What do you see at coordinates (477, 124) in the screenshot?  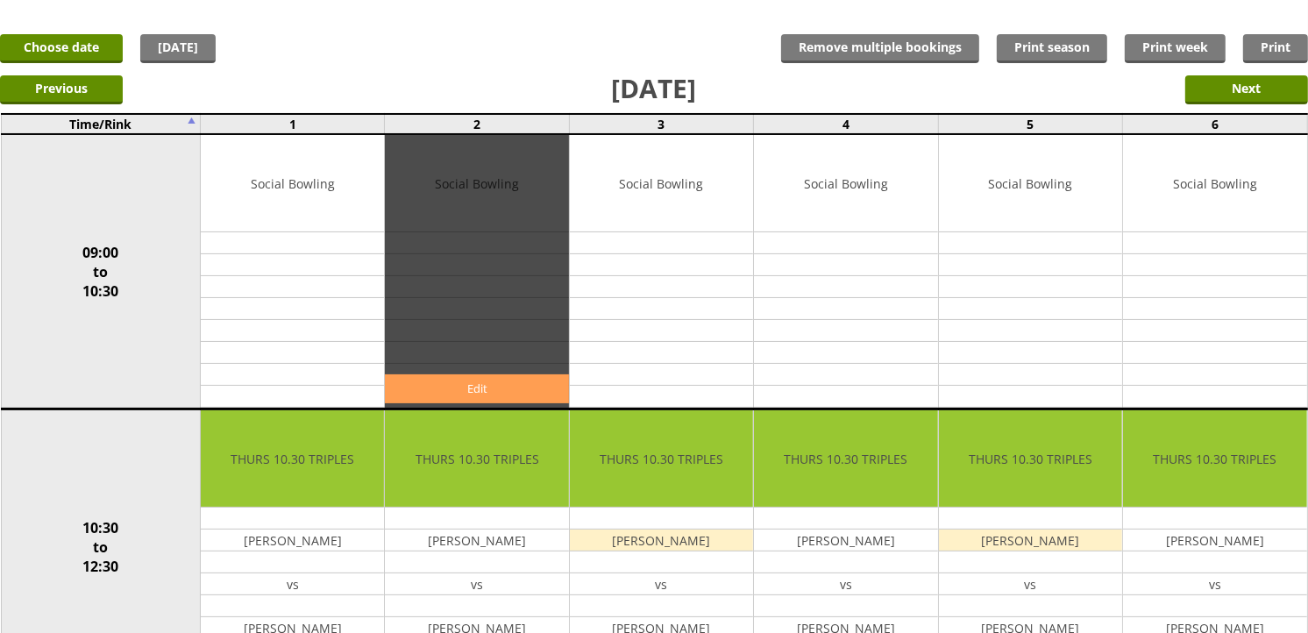 I see `td: 2` at bounding box center [477, 124].